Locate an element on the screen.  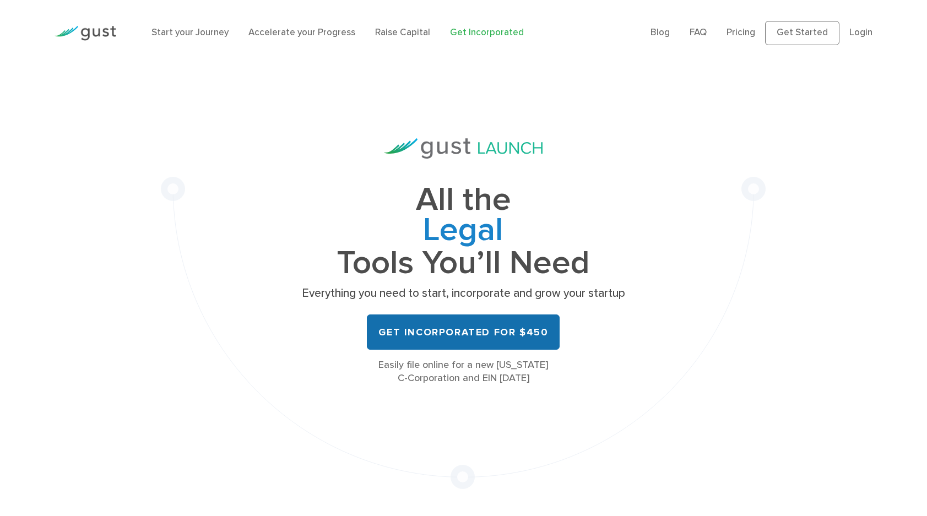
a: FAQ is located at coordinates (698, 32).